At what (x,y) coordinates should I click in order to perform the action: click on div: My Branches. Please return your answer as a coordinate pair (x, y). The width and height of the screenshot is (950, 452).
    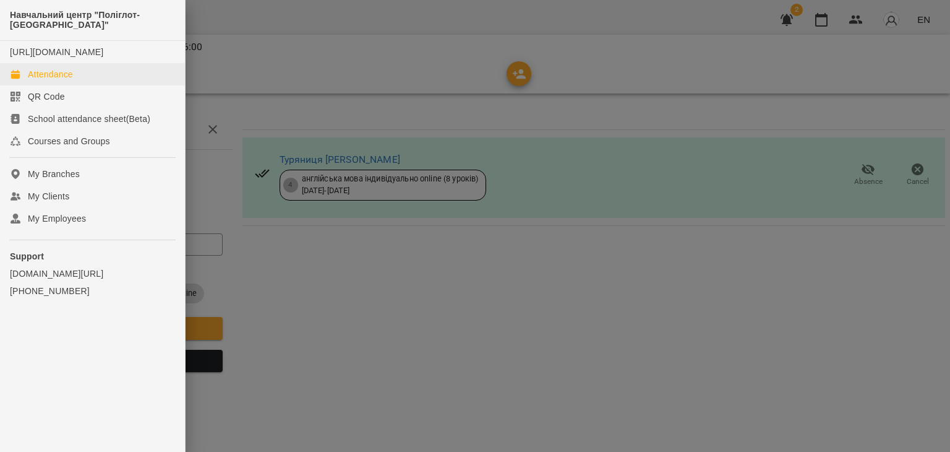
    Looking at the image, I should click on (54, 174).